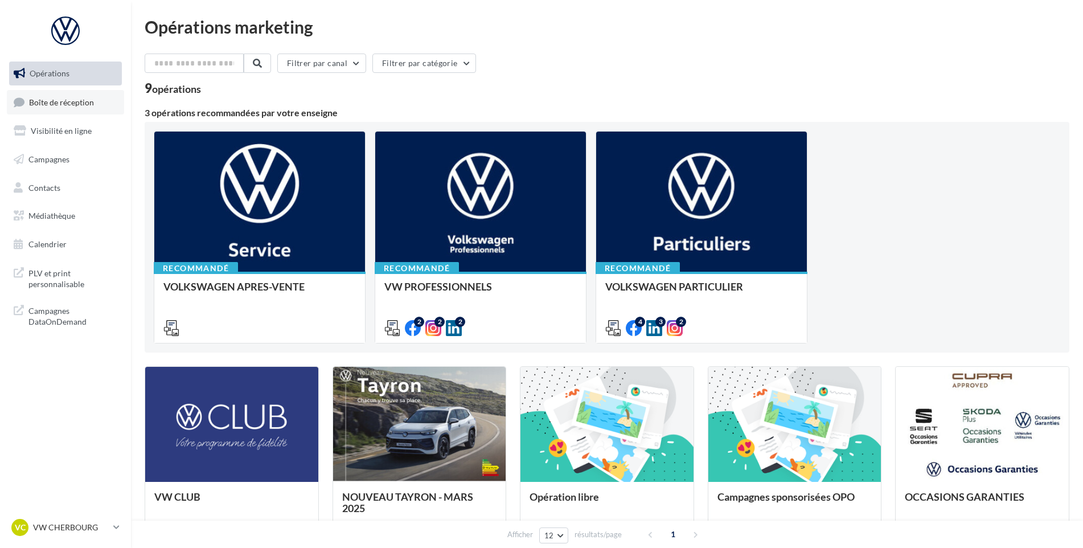  What do you see at coordinates (65, 73) in the screenshot?
I see `a: Opérations` at bounding box center [65, 73].